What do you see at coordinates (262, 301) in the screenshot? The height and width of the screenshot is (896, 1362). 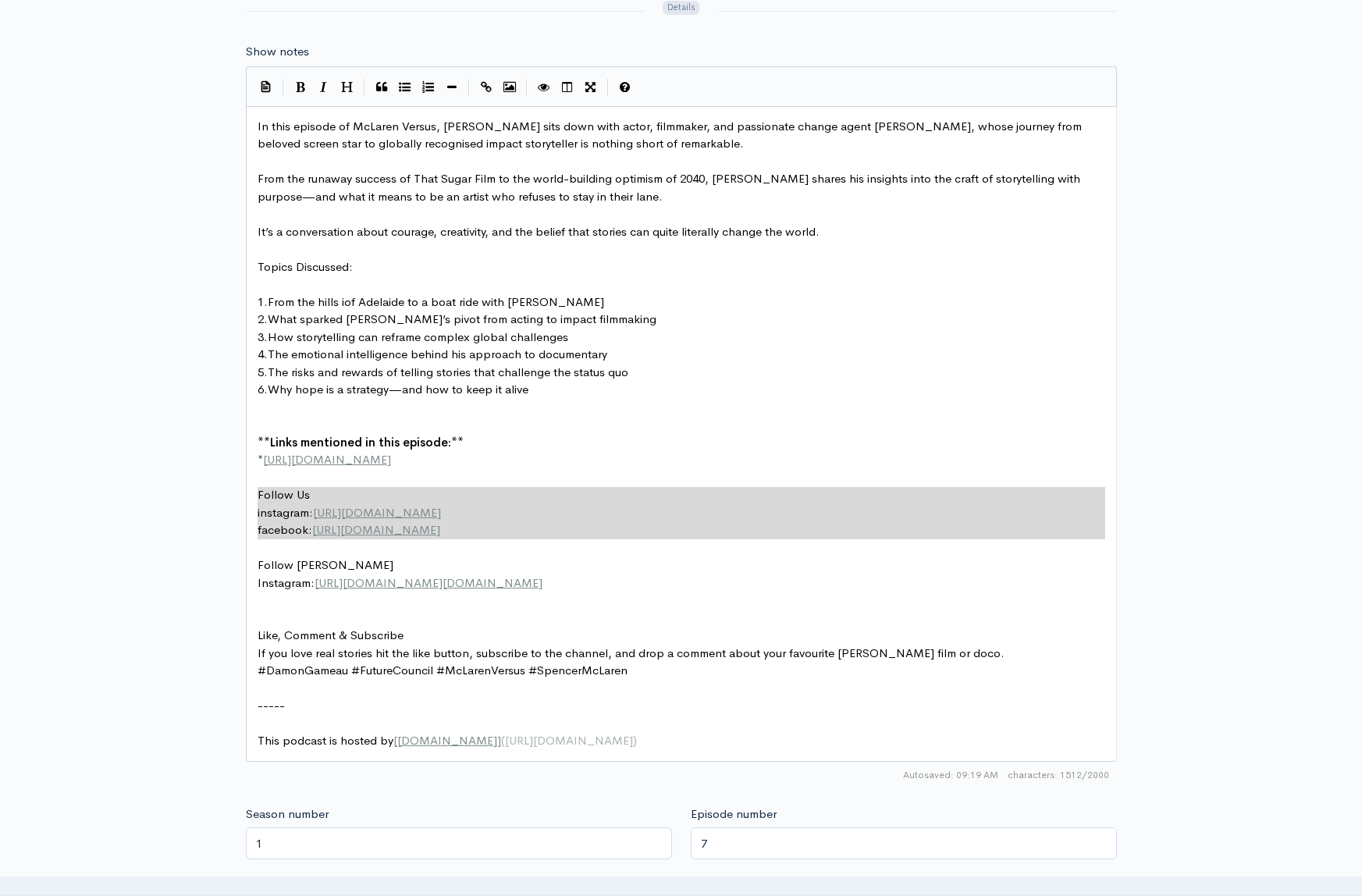 I see `span: 1.` at bounding box center [262, 301].